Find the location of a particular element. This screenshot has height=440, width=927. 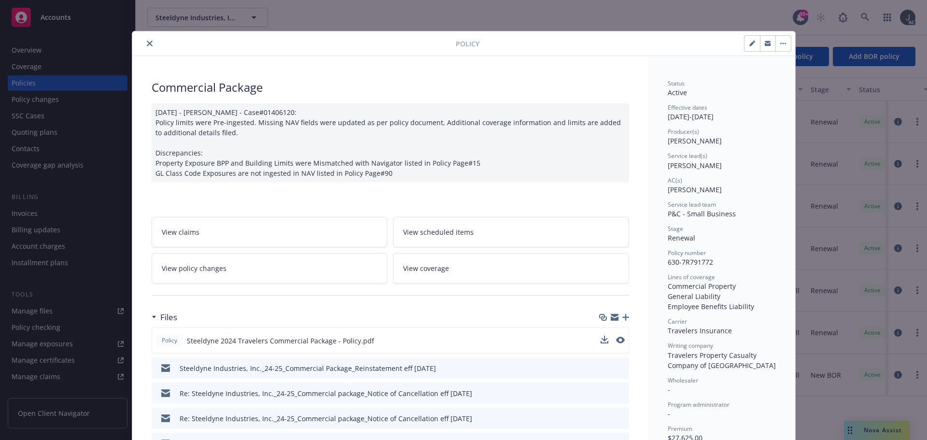

span: Lines of coverage is located at coordinates (691, 277).